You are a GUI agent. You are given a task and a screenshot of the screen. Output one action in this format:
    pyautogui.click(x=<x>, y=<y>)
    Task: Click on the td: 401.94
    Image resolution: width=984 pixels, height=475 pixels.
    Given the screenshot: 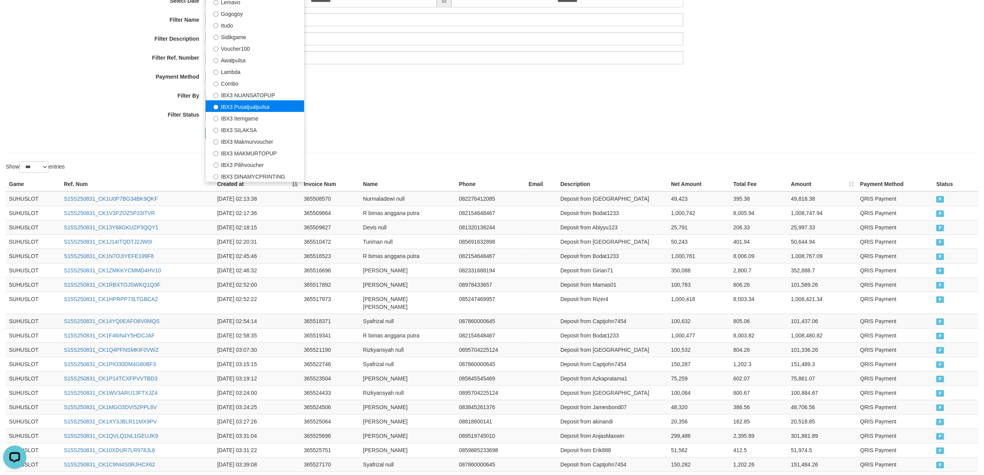 What is the action you would take?
    pyautogui.click(x=759, y=242)
    